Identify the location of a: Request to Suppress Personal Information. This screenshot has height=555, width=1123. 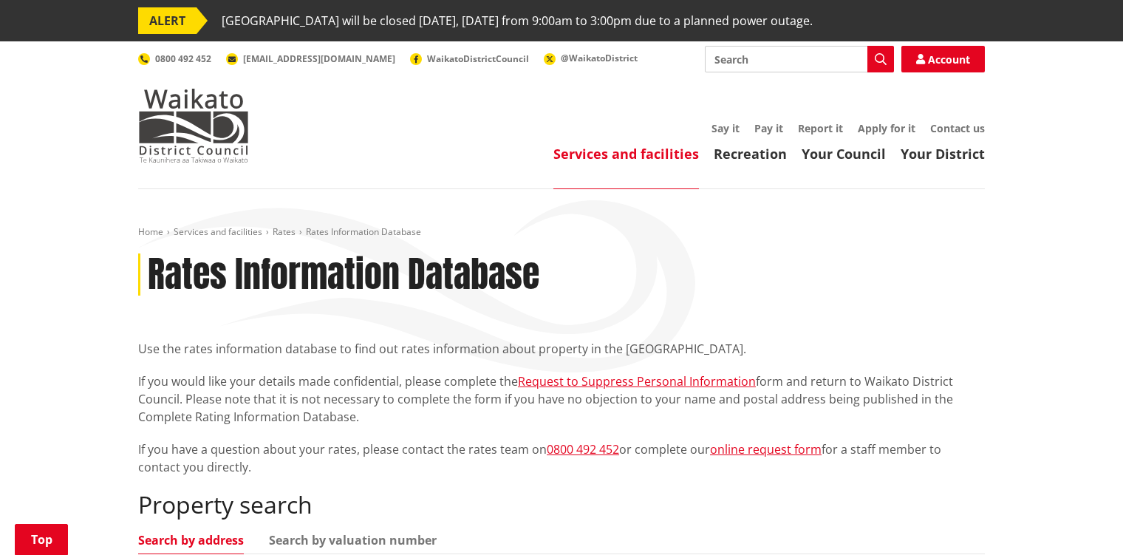
(637, 381).